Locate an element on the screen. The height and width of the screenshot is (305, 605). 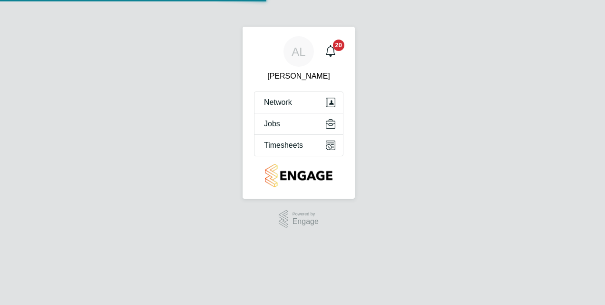
a: Go to home page is located at coordinates (299, 175).